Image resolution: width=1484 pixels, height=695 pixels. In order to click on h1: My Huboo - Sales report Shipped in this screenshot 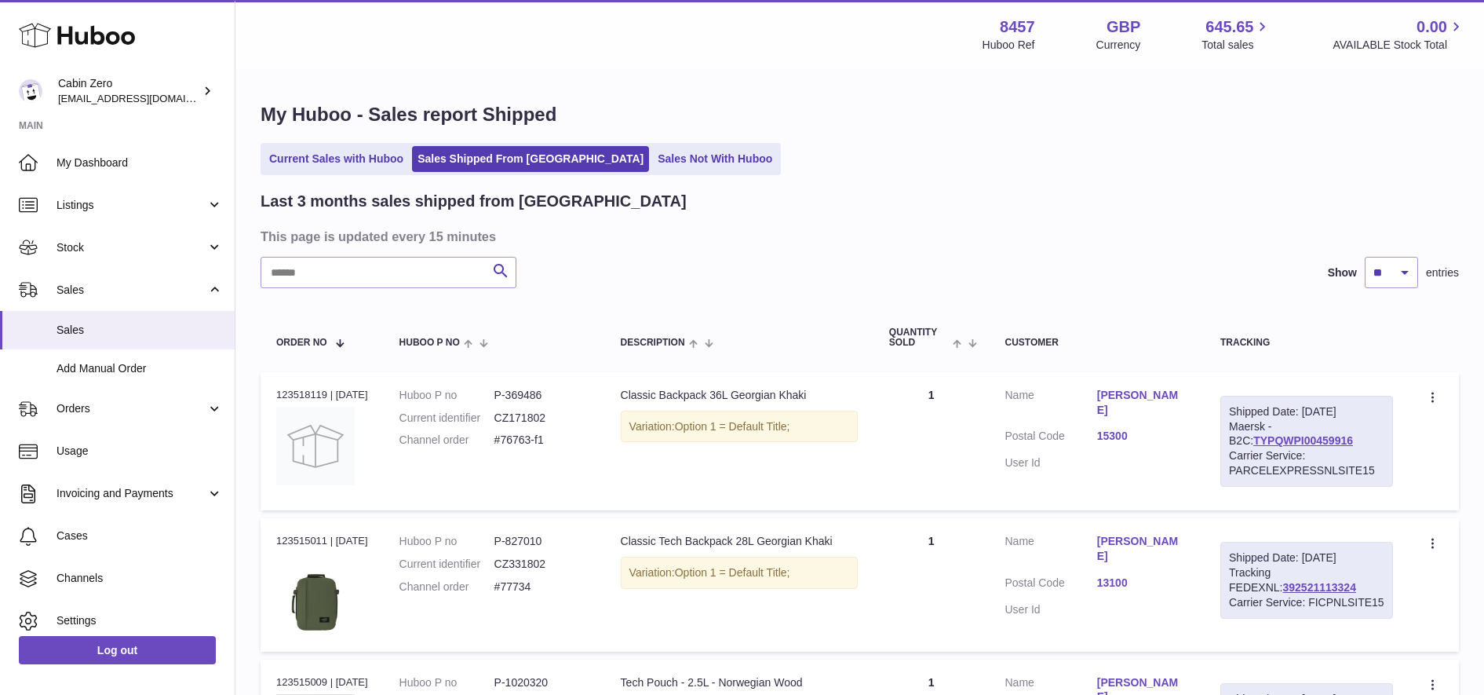, I will do `click(859, 115)`.